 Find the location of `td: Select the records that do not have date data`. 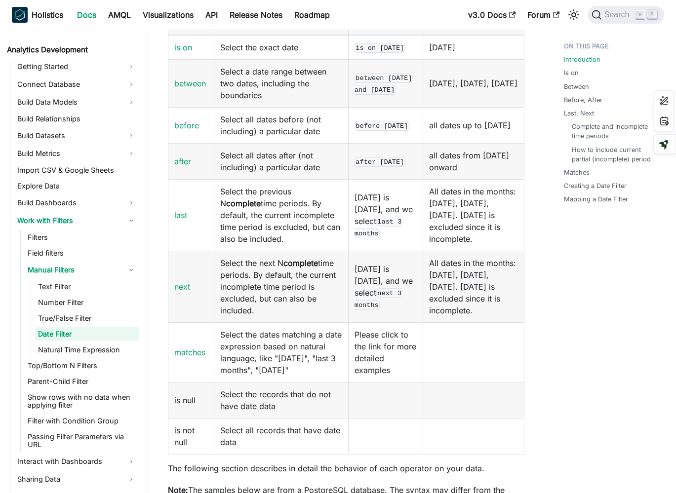

td: Select the records that do not have date data is located at coordinates (281, 400).